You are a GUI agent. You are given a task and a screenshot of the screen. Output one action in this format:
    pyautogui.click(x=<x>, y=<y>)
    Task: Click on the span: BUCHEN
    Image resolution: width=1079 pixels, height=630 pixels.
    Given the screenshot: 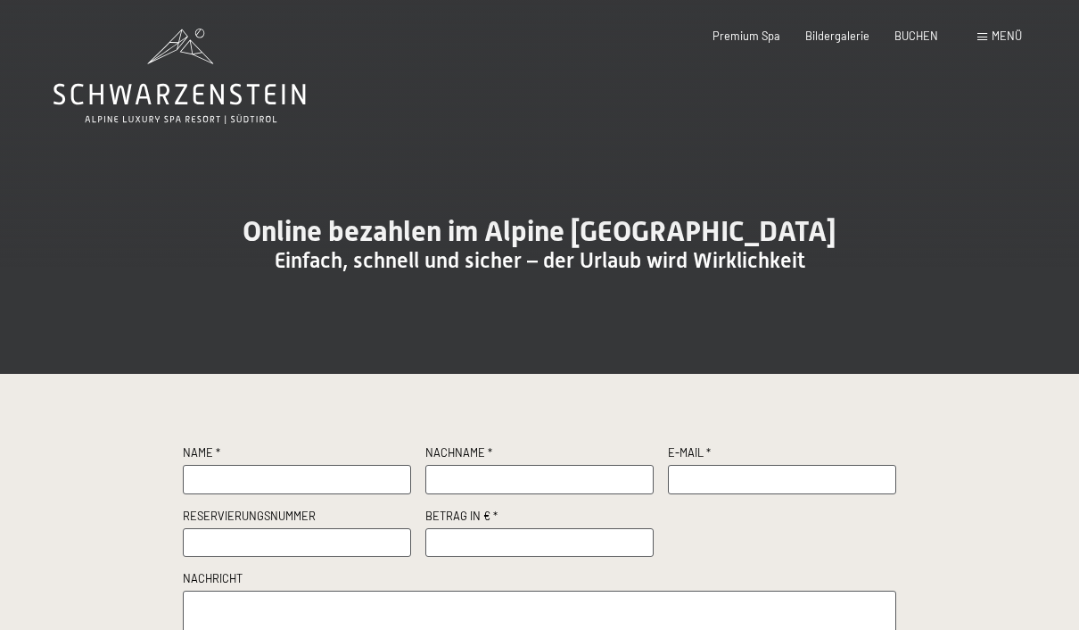 What is the action you would take?
    pyautogui.click(x=916, y=36)
    